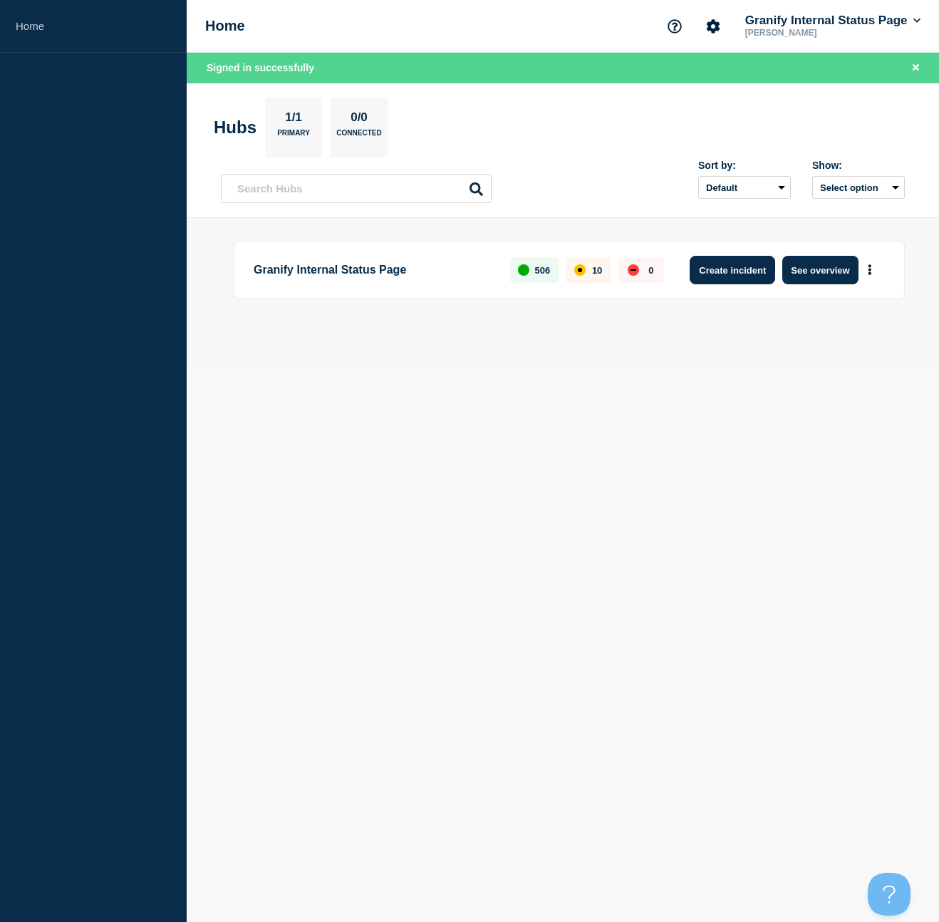 This screenshot has width=939, height=922. Describe the element at coordinates (833, 21) in the screenshot. I see `button: Granify Internal Status Page` at that location.